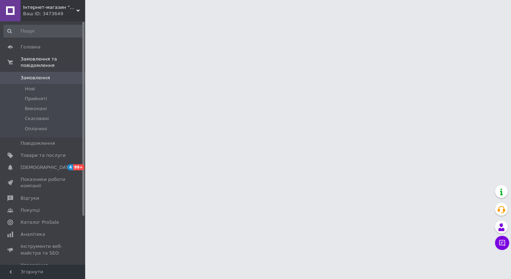  What do you see at coordinates (43, 269) in the screenshot?
I see `span: Управління сайтом` at bounding box center [43, 269].